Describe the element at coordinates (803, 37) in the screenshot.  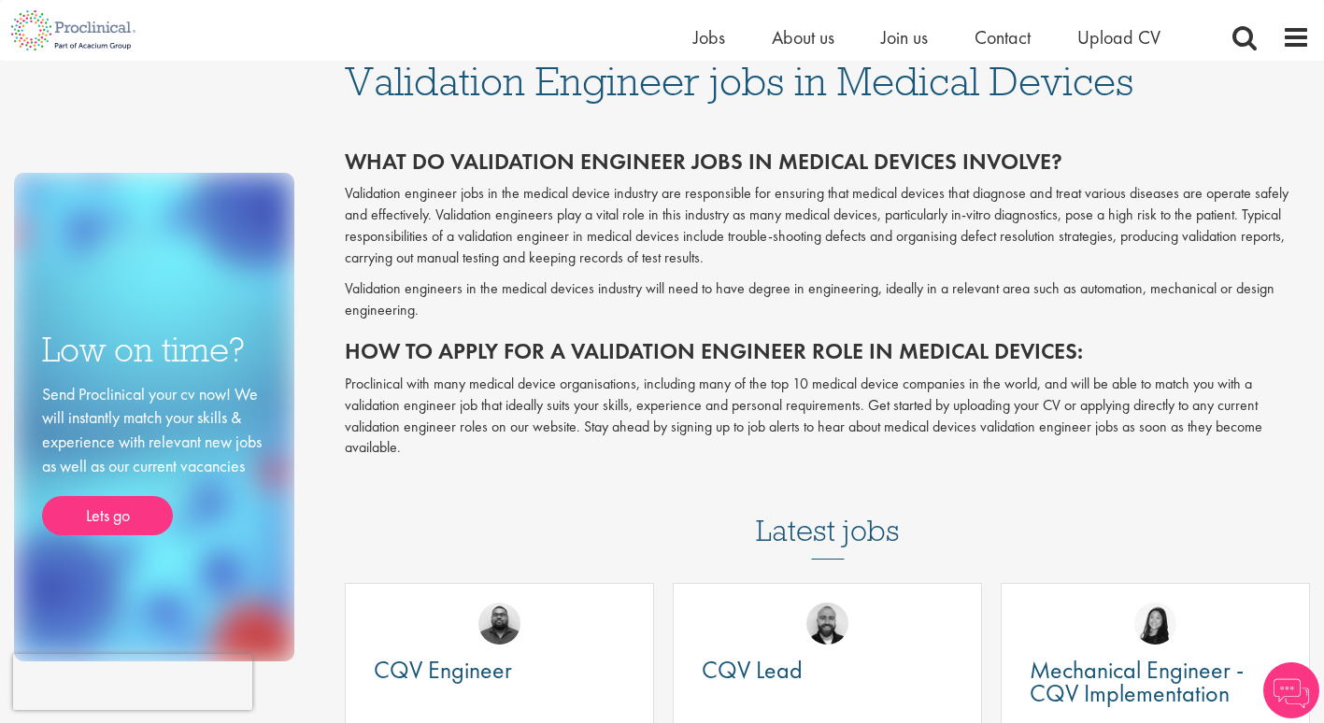
I see `a: About us` at that location.